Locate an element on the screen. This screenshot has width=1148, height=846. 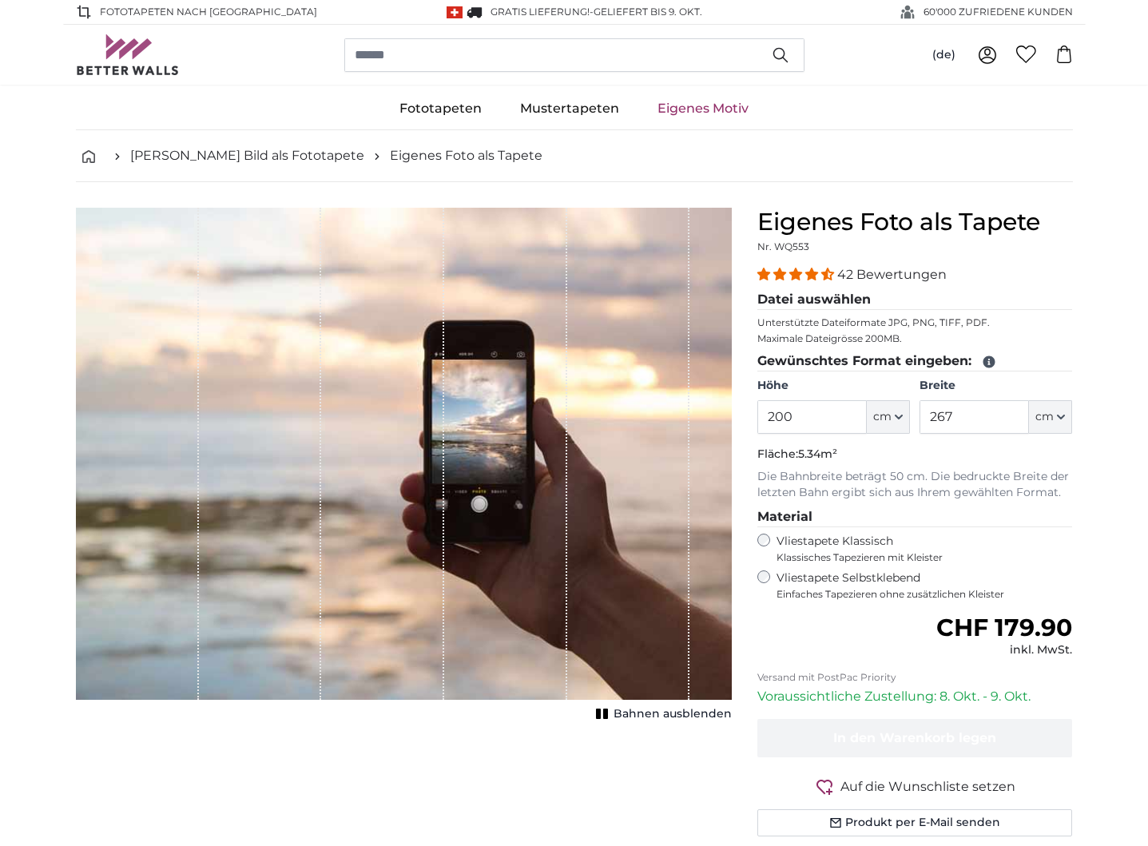
span: Bahnen ausblenden is located at coordinates (672, 714).